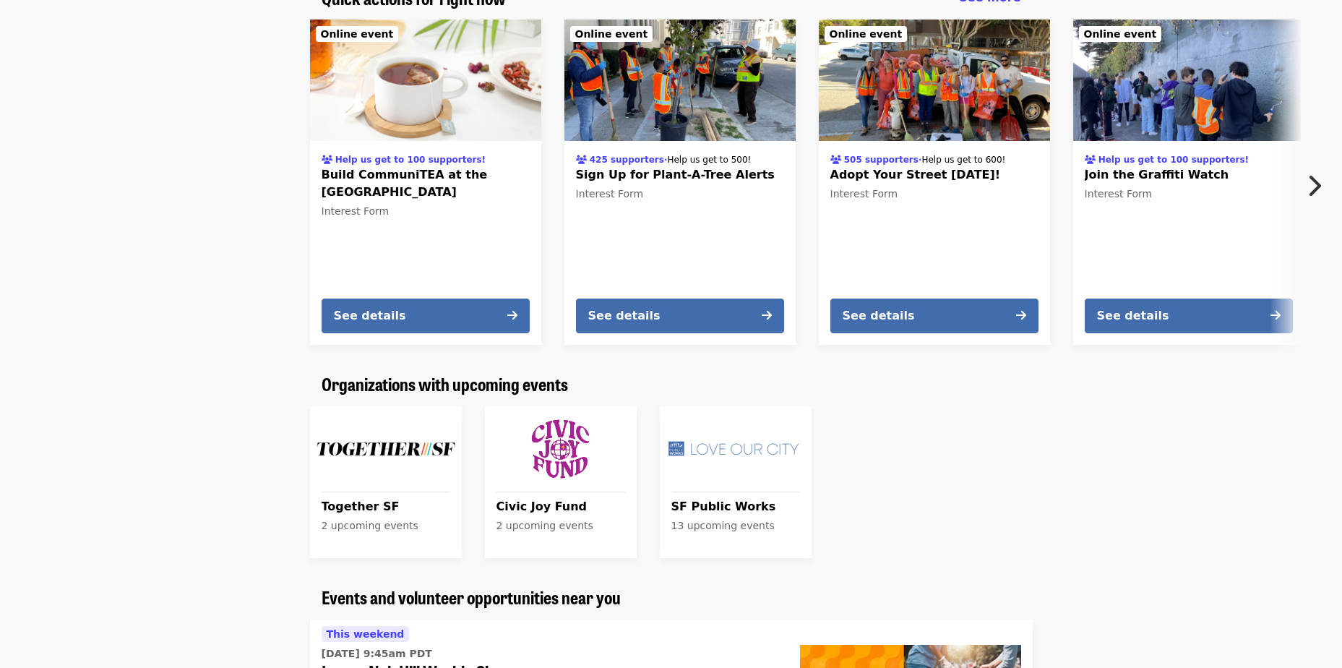 This screenshot has width=1342, height=668. I want to click on a: See details for "Sign Up for Plant-A-Tree Alerts", so click(680, 182).